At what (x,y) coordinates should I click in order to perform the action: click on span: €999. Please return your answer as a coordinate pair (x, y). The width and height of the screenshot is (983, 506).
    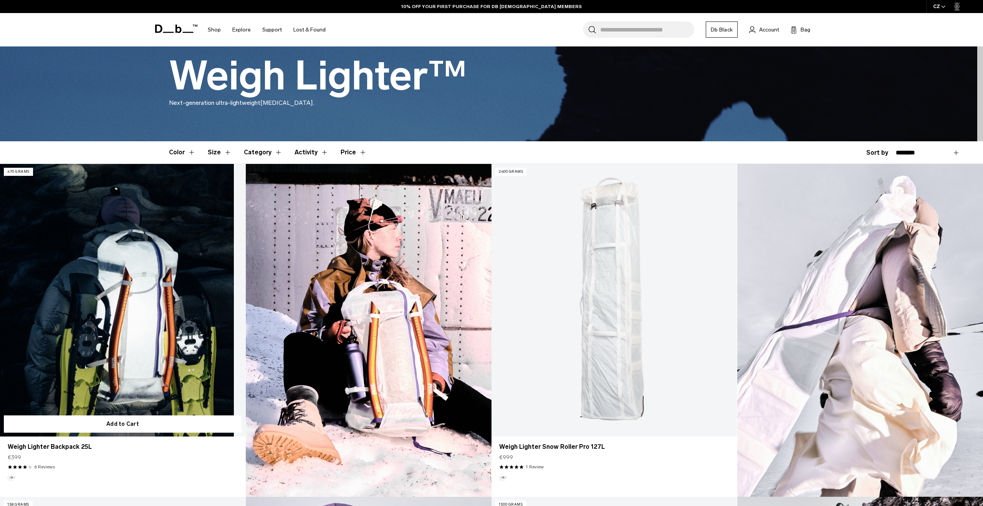
    Looking at the image, I should click on (506, 458).